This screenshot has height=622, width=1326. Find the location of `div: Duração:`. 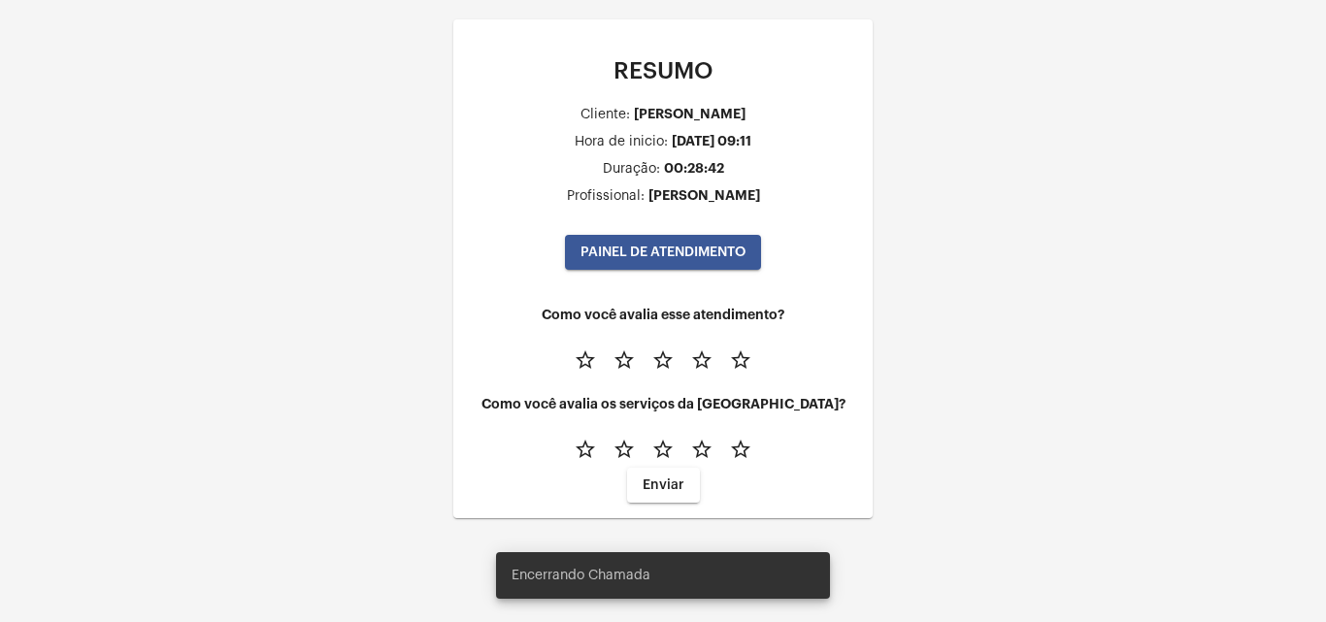

div: Duração: is located at coordinates (631, 169).